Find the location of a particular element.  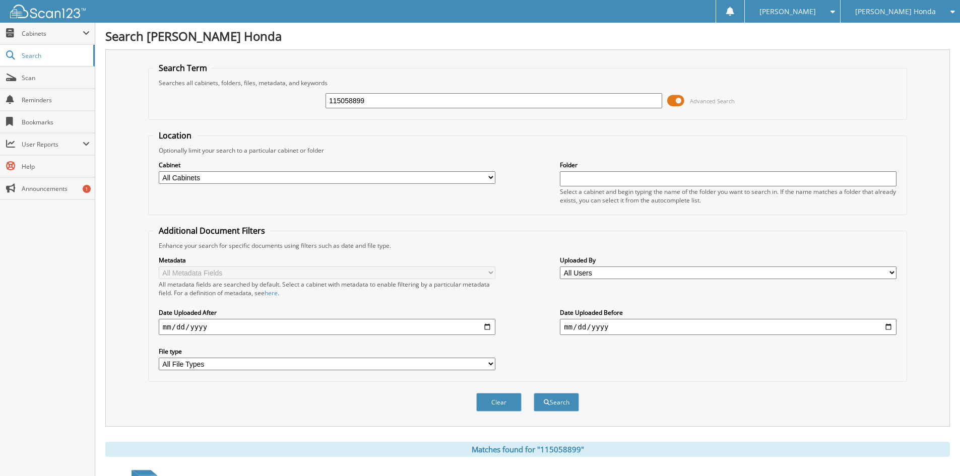

span: Reminders is located at coordinates (55, 100).